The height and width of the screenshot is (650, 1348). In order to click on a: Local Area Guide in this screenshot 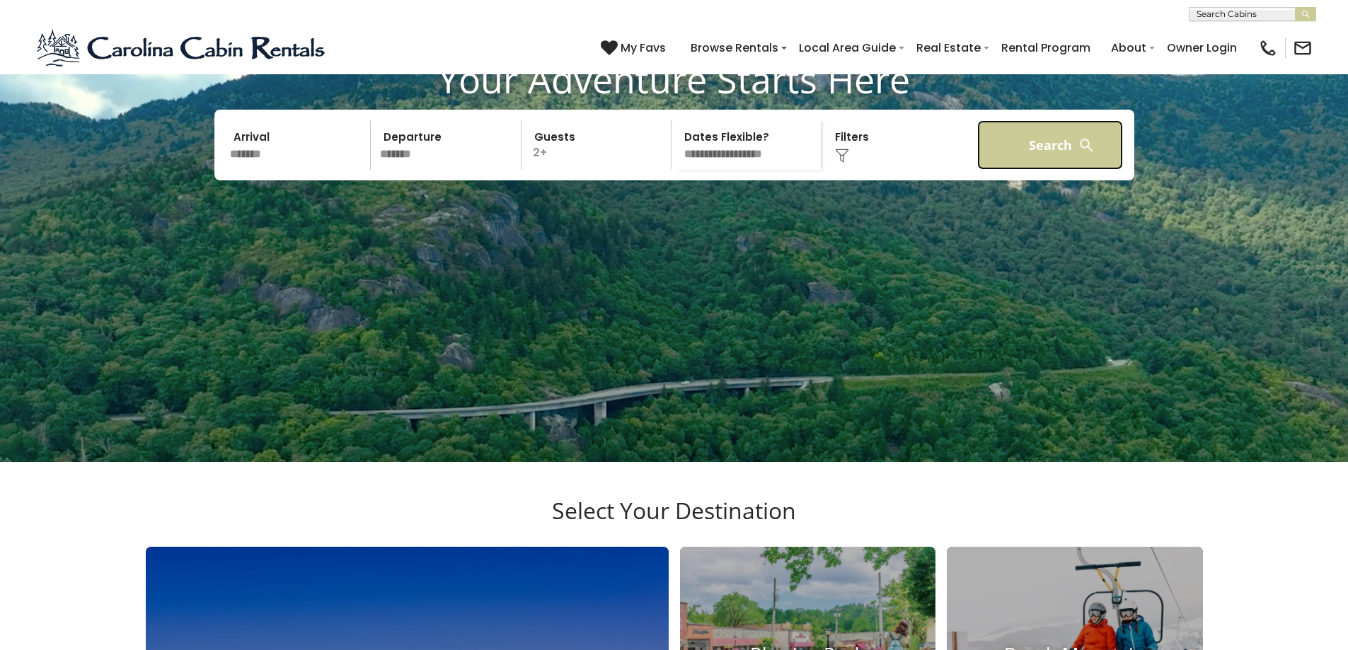, I will do `click(847, 47)`.